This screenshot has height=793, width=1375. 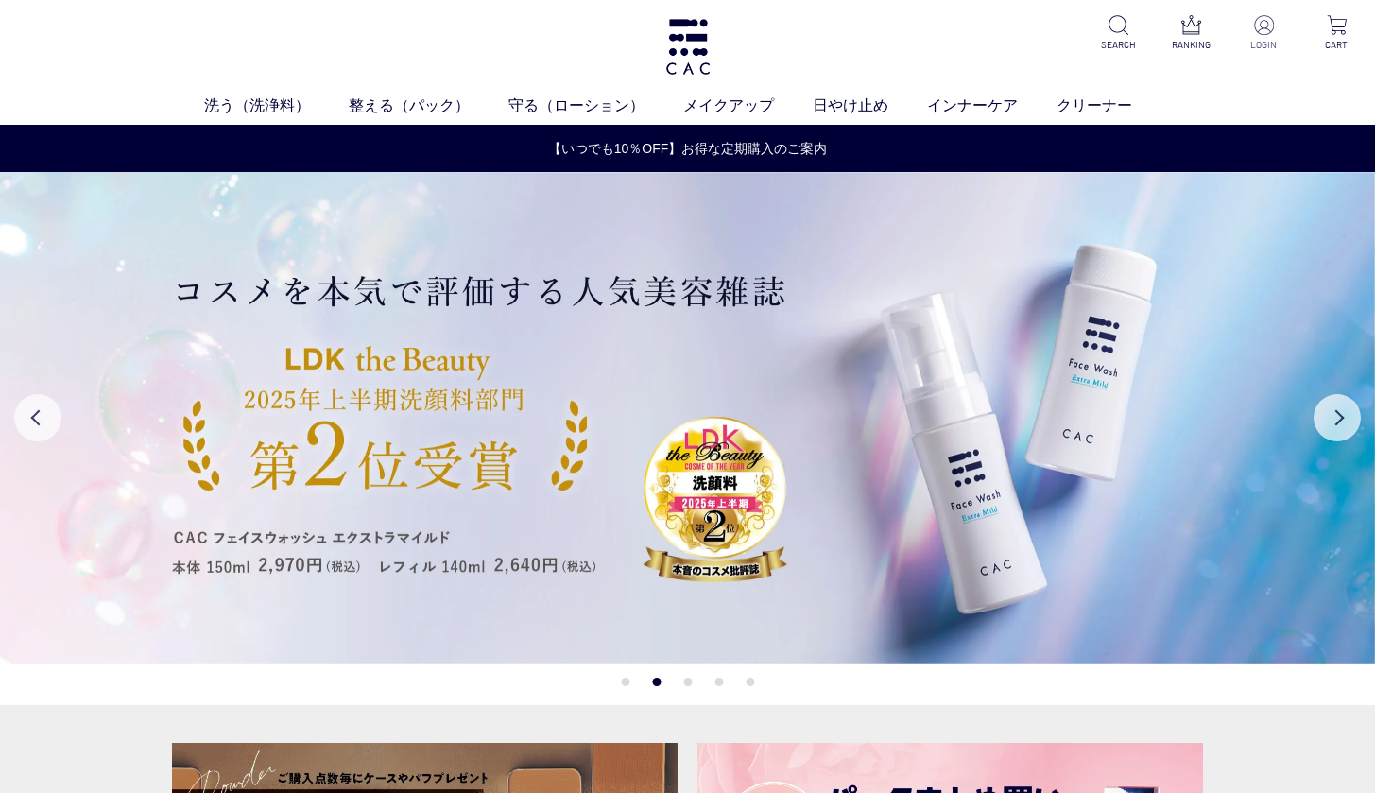 What do you see at coordinates (1337, 418) in the screenshot?
I see `button: Next` at bounding box center [1337, 418].